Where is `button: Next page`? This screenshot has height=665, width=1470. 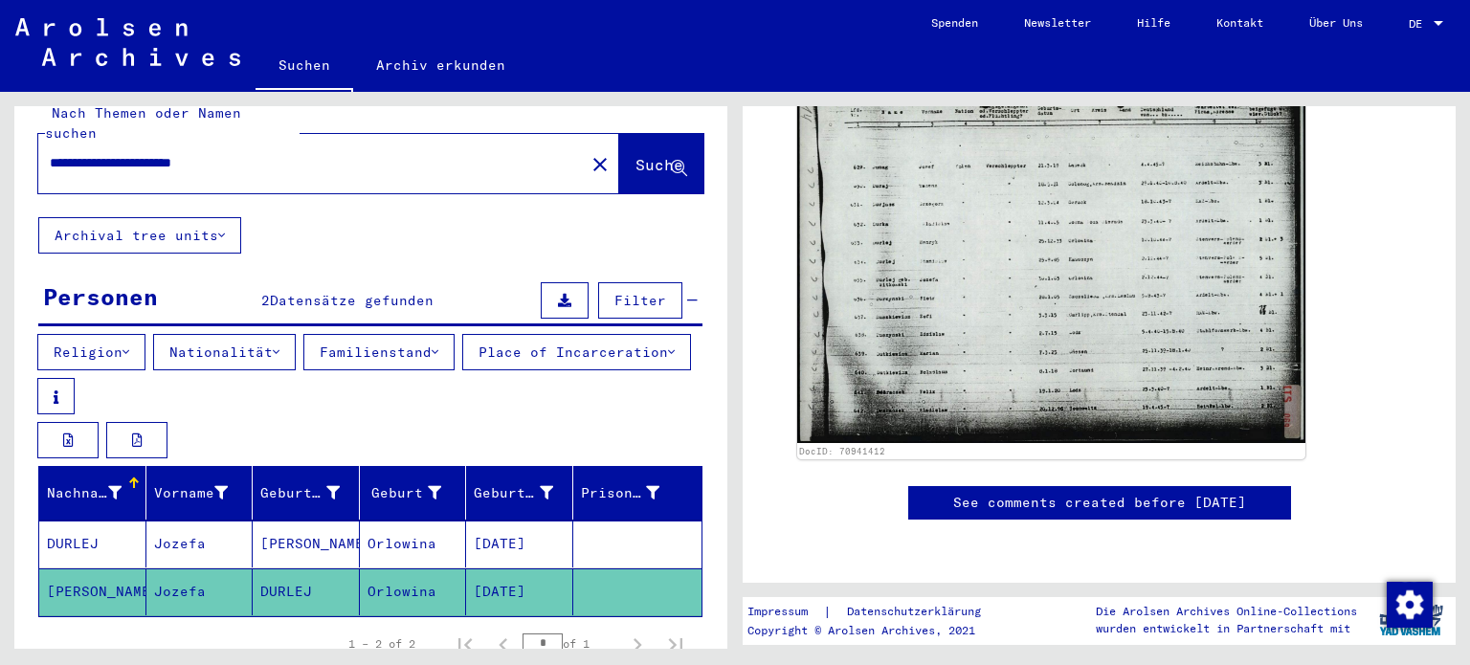
button: Next page is located at coordinates (637, 644).